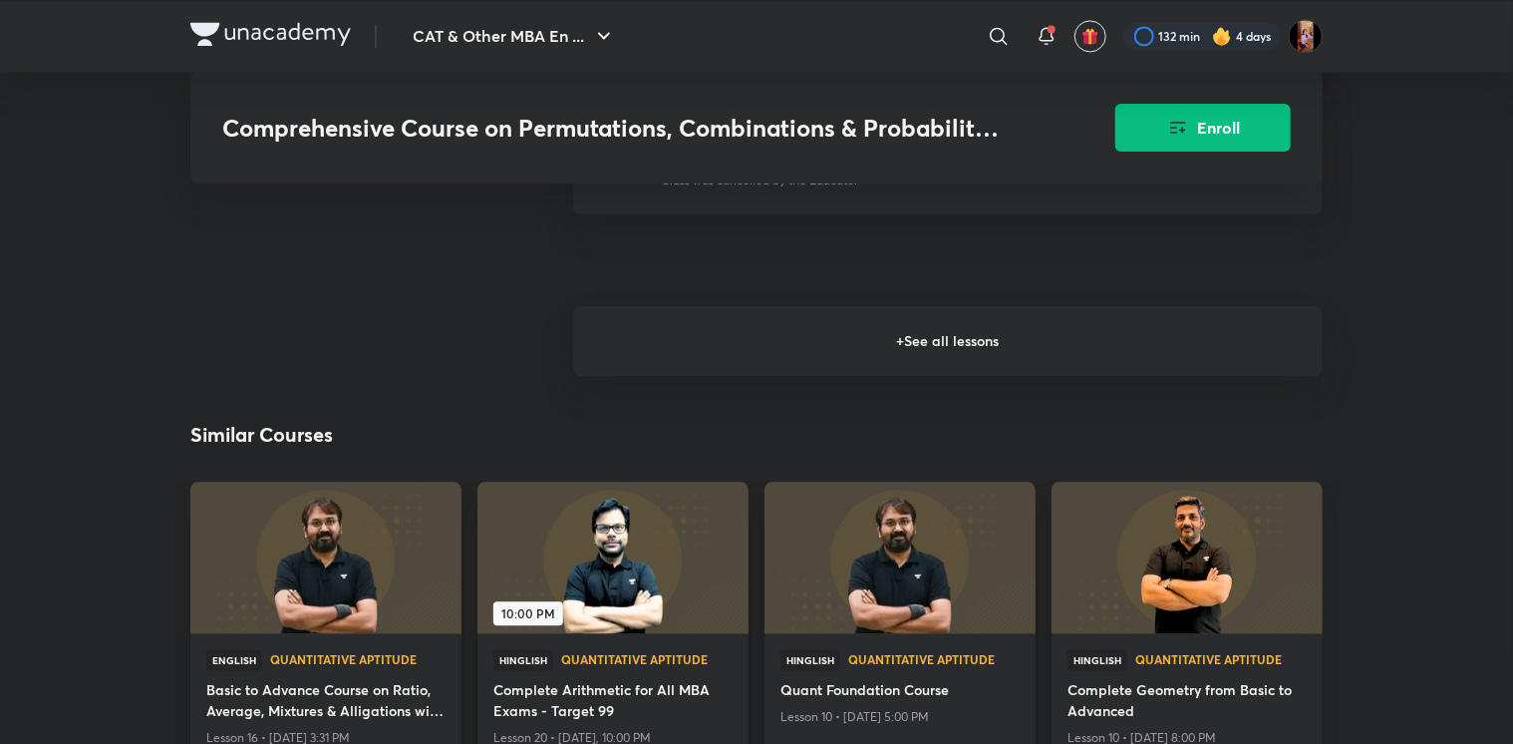 This screenshot has width=1513, height=744. I want to click on a: Basic to Advance Course on Ratio, Average, Mixtures & Alligations with Practice, so click(326, 702).